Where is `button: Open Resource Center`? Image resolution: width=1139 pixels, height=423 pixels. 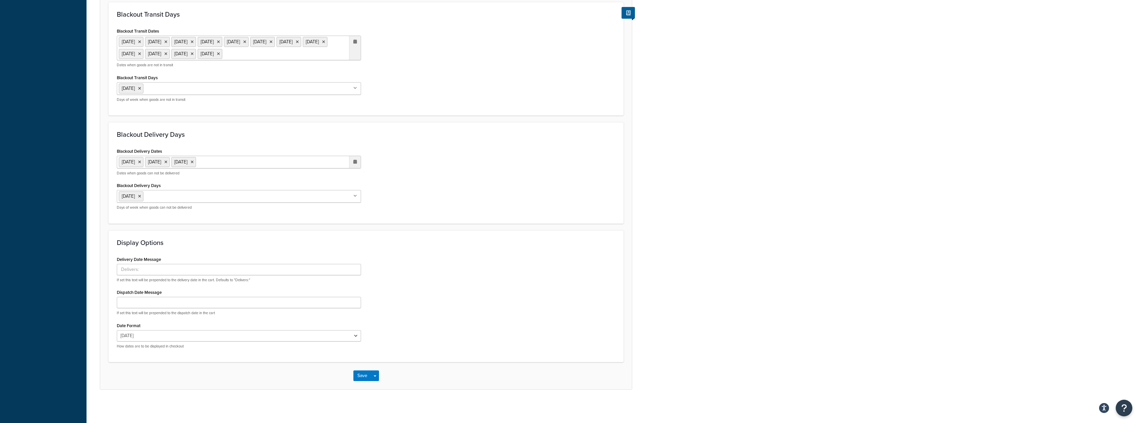 button: Open Resource Center is located at coordinates (1124, 408).